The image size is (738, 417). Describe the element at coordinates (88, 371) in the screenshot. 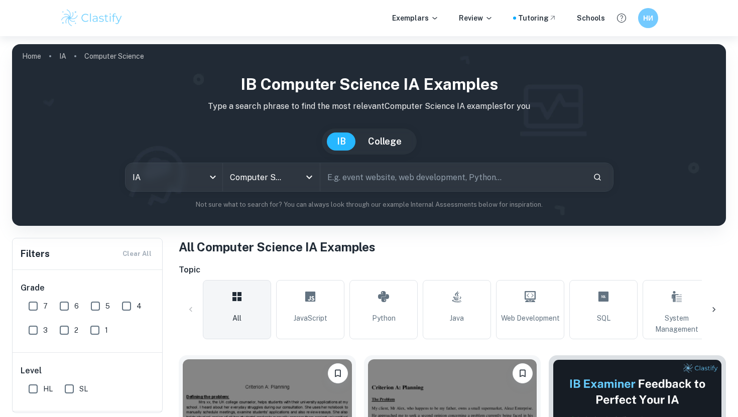

I see `h6: Level` at that location.